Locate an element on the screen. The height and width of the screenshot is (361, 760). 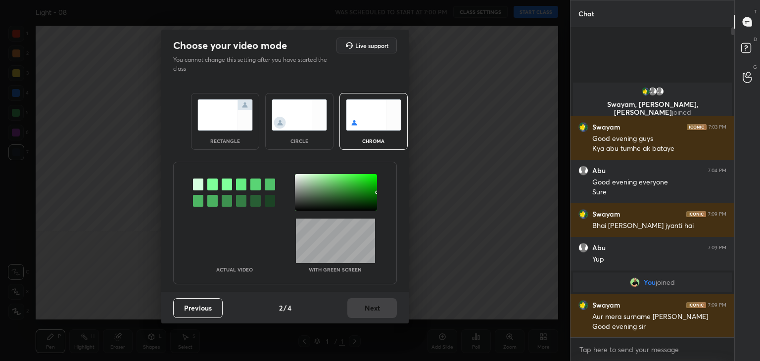
img: 7c3e05ebfe504e4a8e8bf48c97542d0d.jpg is located at coordinates (635, 283).